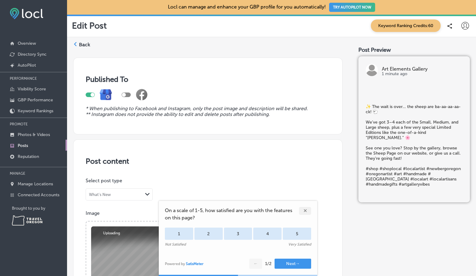 This screenshot has width=476, height=276. I want to click on label: Back, so click(84, 45).